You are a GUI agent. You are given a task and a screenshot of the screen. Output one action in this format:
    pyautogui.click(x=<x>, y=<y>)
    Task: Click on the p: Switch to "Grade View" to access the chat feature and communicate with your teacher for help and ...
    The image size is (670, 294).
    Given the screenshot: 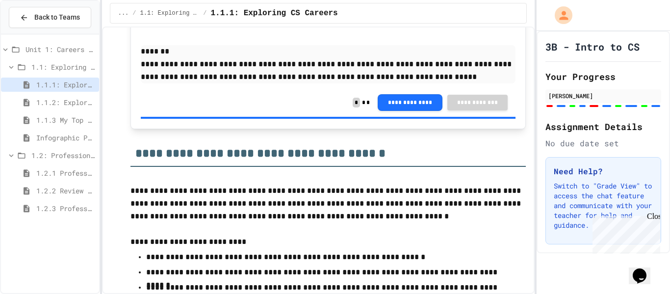 What is the action you would take?
    pyautogui.click(x=603, y=205)
    